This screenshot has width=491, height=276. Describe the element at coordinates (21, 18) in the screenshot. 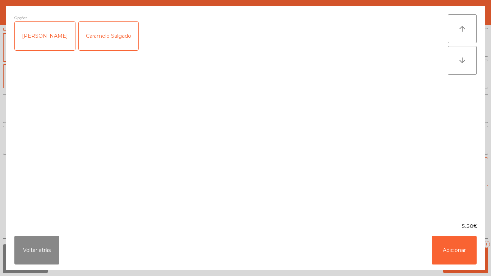

I see `span: Opções` at that location.